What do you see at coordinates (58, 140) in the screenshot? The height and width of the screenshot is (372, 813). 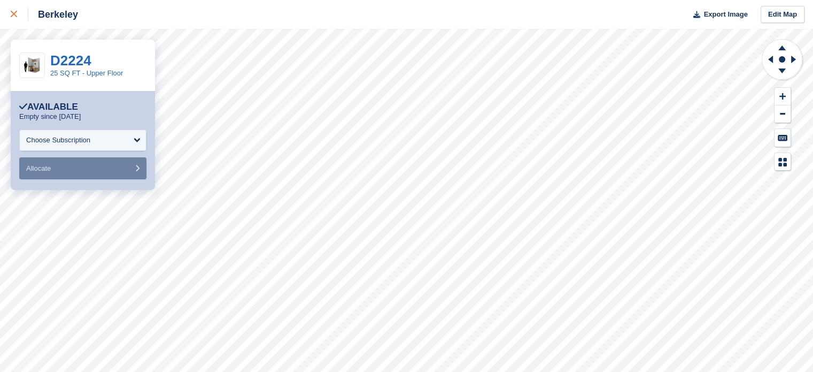 I see `div: Choose Subscription` at bounding box center [58, 140].